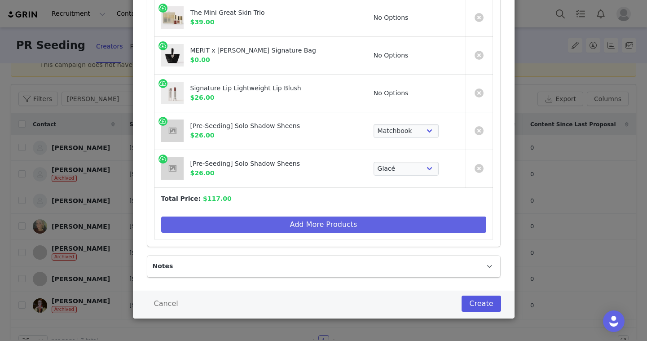  Describe the element at coordinates (203, 22) in the screenshot. I see `span: $39.00` at that location.